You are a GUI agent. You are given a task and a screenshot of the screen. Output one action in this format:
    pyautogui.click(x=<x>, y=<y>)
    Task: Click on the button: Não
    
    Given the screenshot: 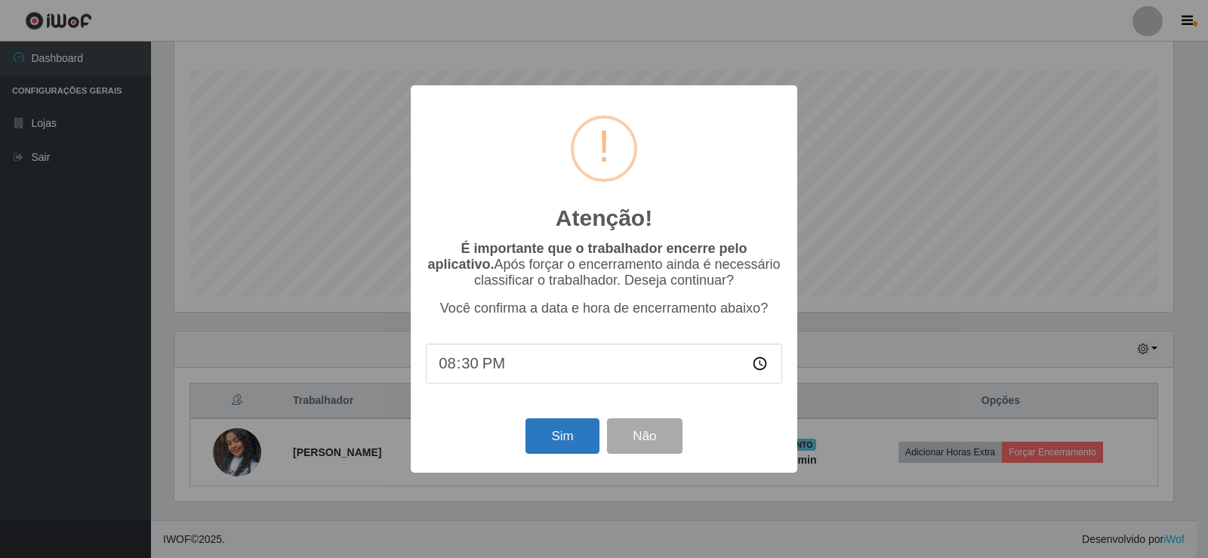 What is the action you would take?
    pyautogui.click(x=644, y=435)
    